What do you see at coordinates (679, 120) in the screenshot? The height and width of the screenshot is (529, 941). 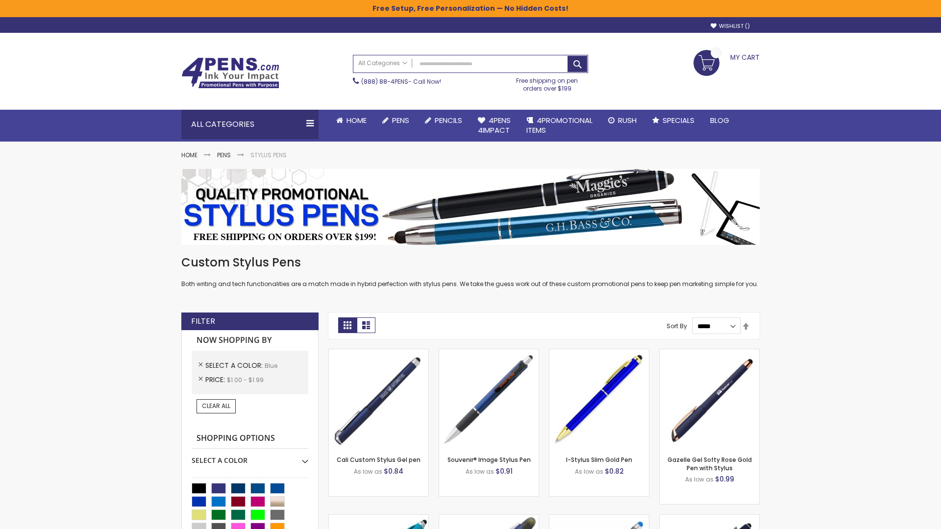 I see `span: Specials` at bounding box center [679, 120].